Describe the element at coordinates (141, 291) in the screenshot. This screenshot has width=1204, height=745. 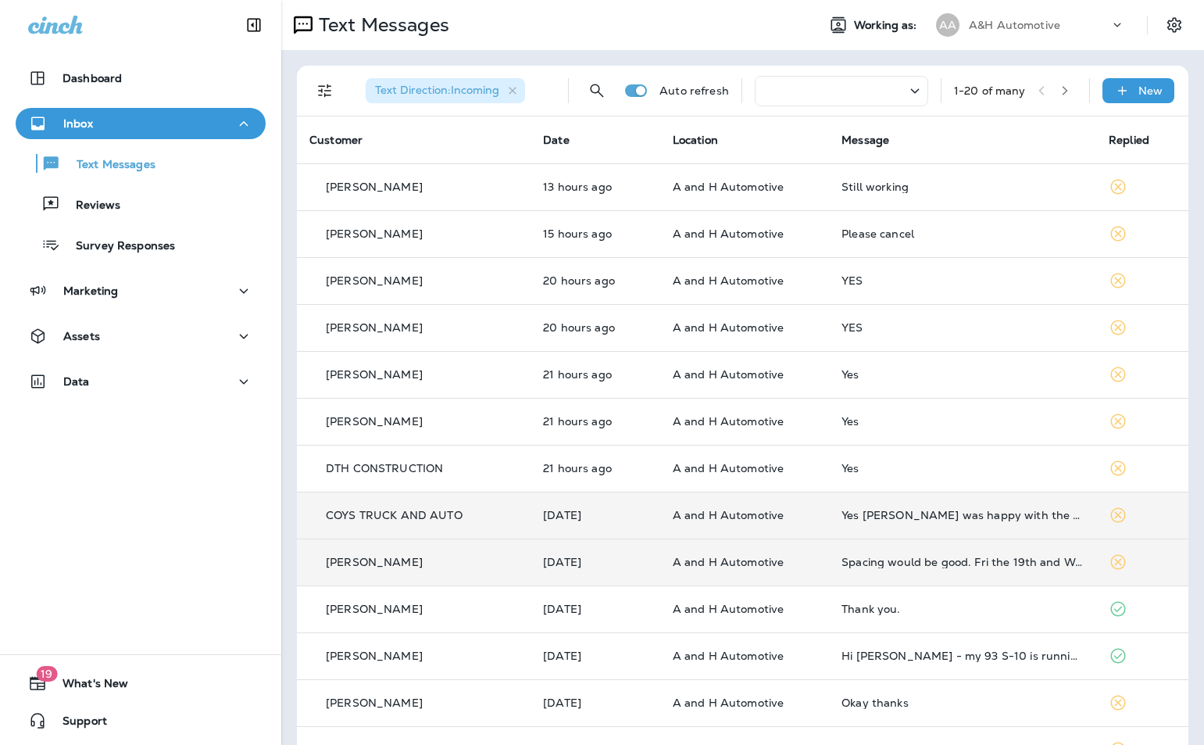
I see `button: Marketing` at that location.